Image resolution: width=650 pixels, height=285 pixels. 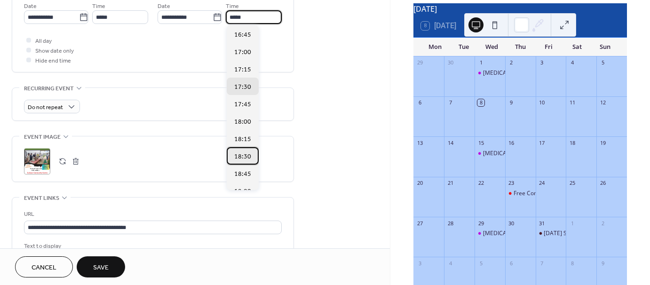 What do you see at coordinates (49, 88) in the screenshot?
I see `span: Recurring event` at bounding box center [49, 88].